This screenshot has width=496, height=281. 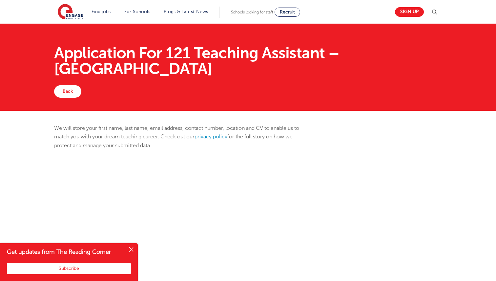 I want to click on a: Blogs & Latest News, so click(x=186, y=11).